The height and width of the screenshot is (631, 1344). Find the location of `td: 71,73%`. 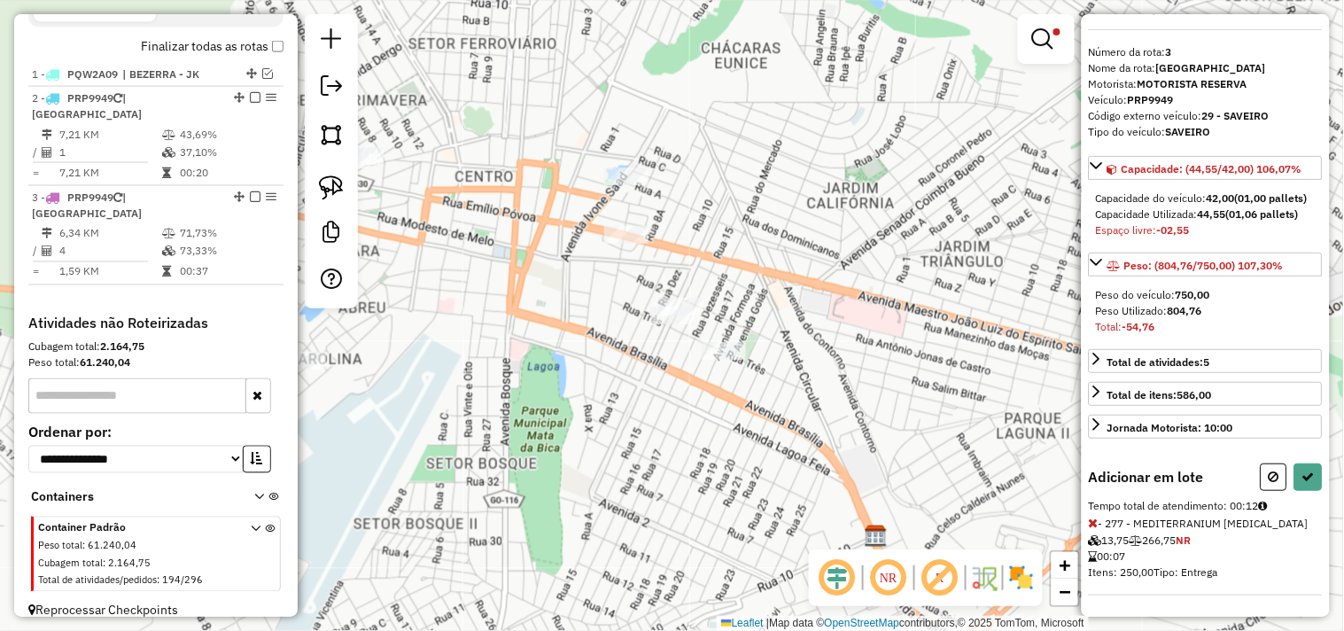

td: 71,73% is located at coordinates (227, 234).